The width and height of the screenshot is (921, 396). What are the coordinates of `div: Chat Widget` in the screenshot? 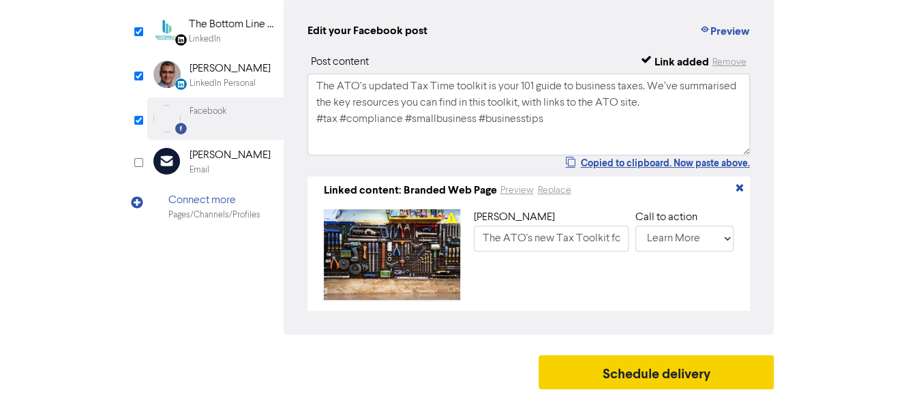 It's located at (886, 363).